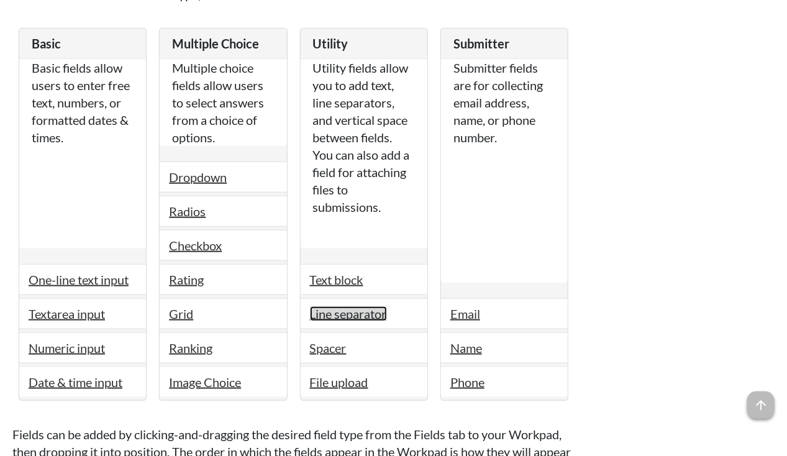 This screenshot has width=787, height=456. Describe the element at coordinates (349, 314) in the screenshot. I see `a: Line separator` at that location.